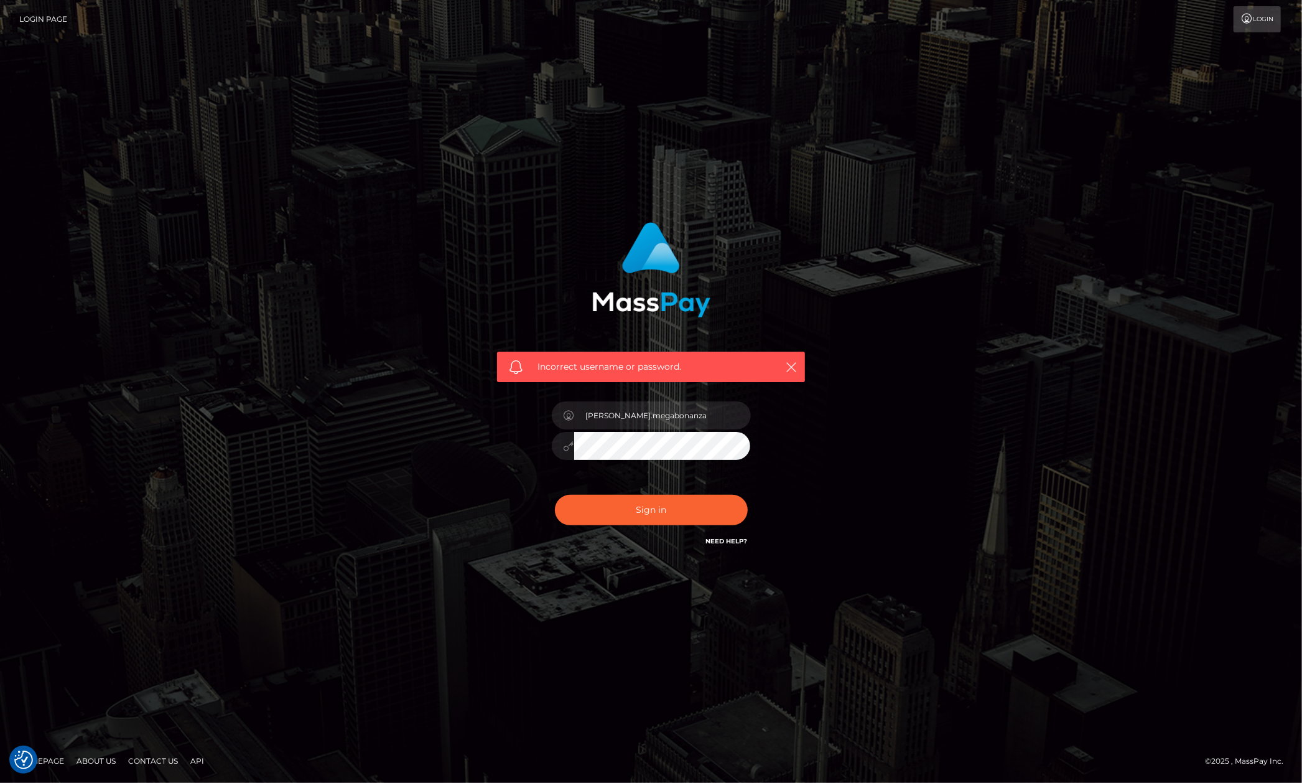 This screenshot has height=783, width=1302. Describe the element at coordinates (651, 509) in the screenshot. I see `button: Sign in` at that location.